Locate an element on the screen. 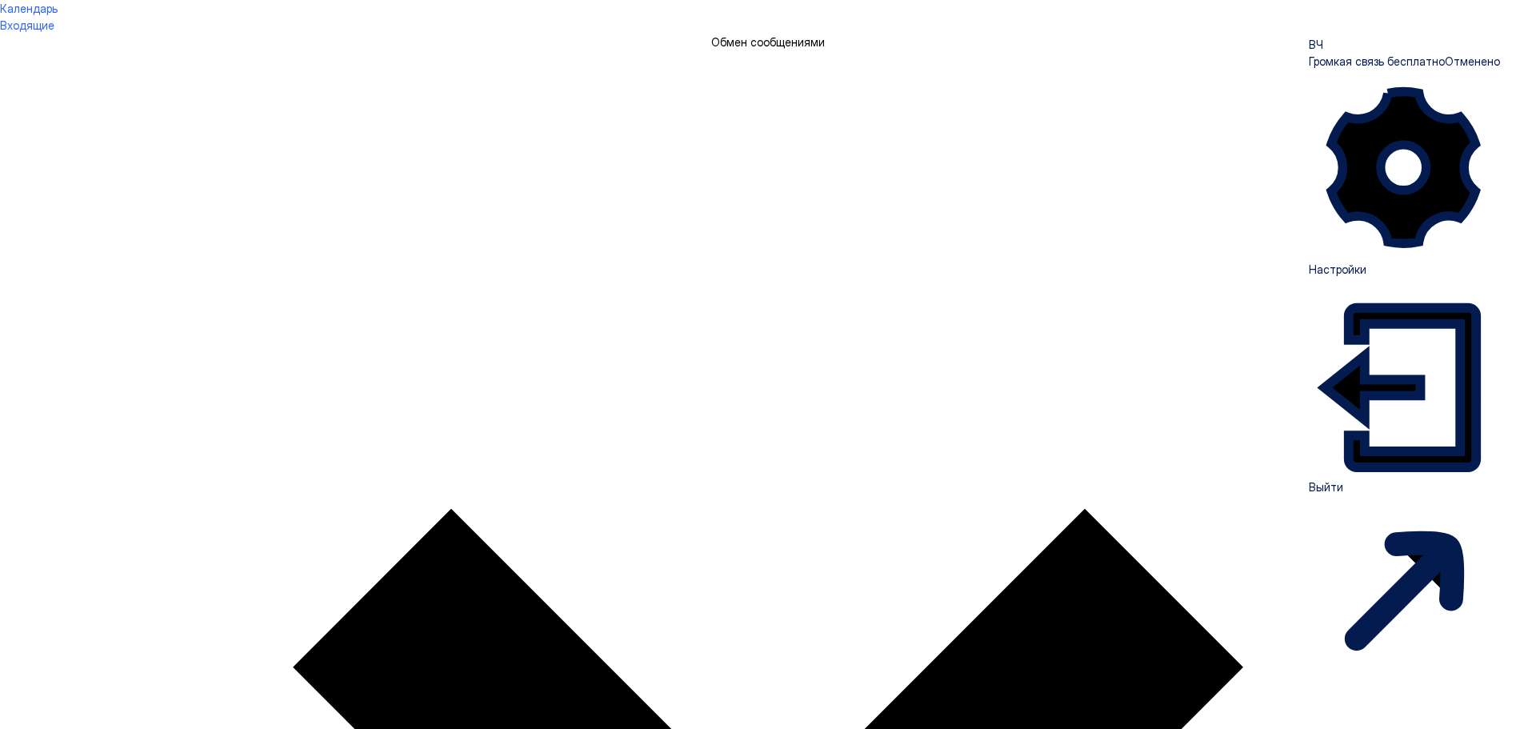 The image size is (1536, 729). font: ВЧ is located at coordinates (1316, 44).